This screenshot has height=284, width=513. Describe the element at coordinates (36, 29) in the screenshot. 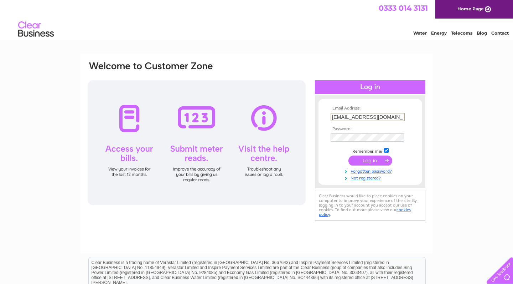

I see `img: logo.png` at that location.